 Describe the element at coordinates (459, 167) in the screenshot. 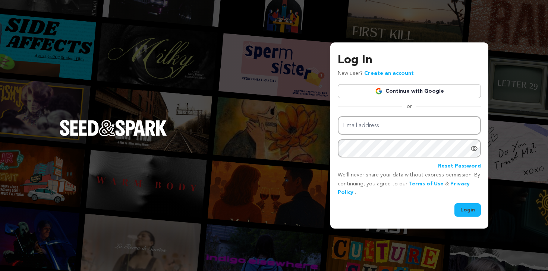

I see `a: Reset Password` at that location.